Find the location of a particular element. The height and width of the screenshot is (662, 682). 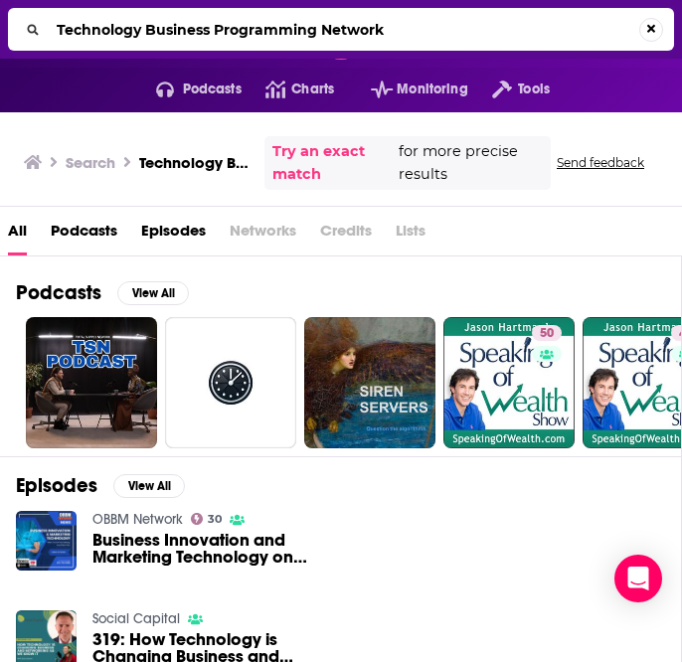

span: Lists is located at coordinates (410, 235).